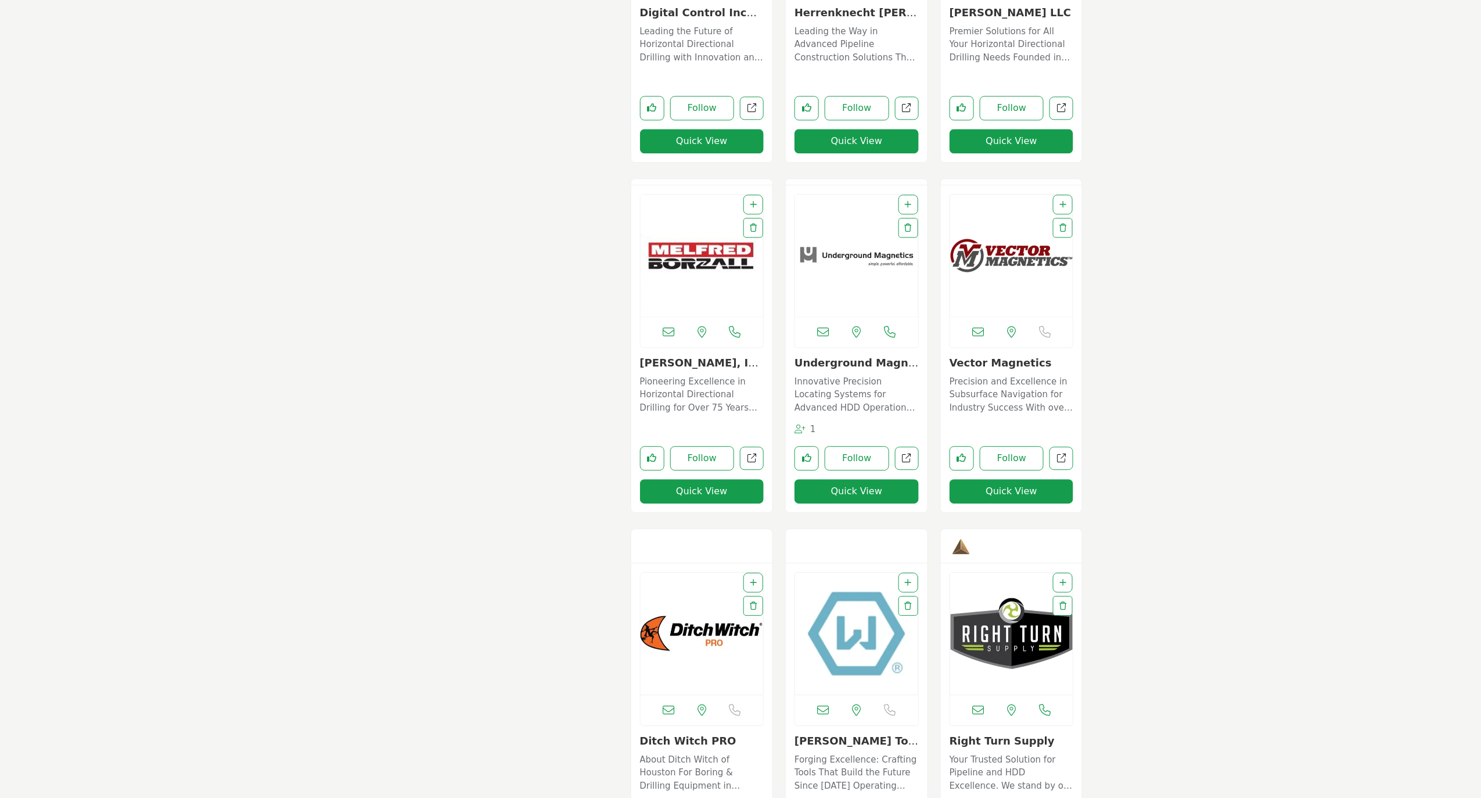 The width and height of the screenshot is (1481, 798). What do you see at coordinates (752, 458) in the screenshot?
I see `a: Open melfred-borzall-inc in new tab` at bounding box center [752, 458].